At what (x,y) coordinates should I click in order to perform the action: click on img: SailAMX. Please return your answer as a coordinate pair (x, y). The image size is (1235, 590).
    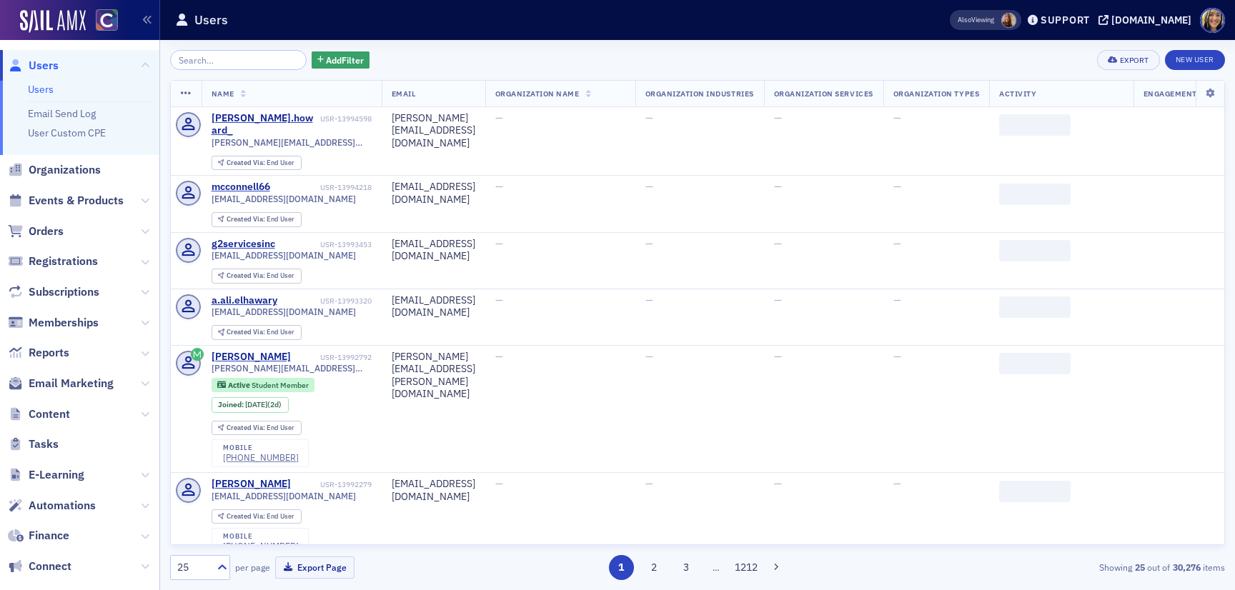
    Looking at the image, I should click on (53, 21).